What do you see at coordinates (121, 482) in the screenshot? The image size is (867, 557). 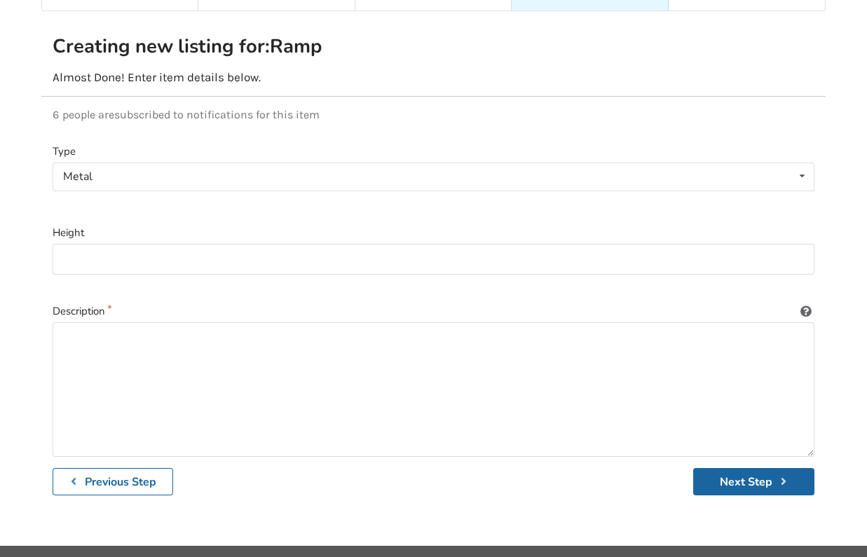 I see `b: Previous Step` at bounding box center [121, 482].